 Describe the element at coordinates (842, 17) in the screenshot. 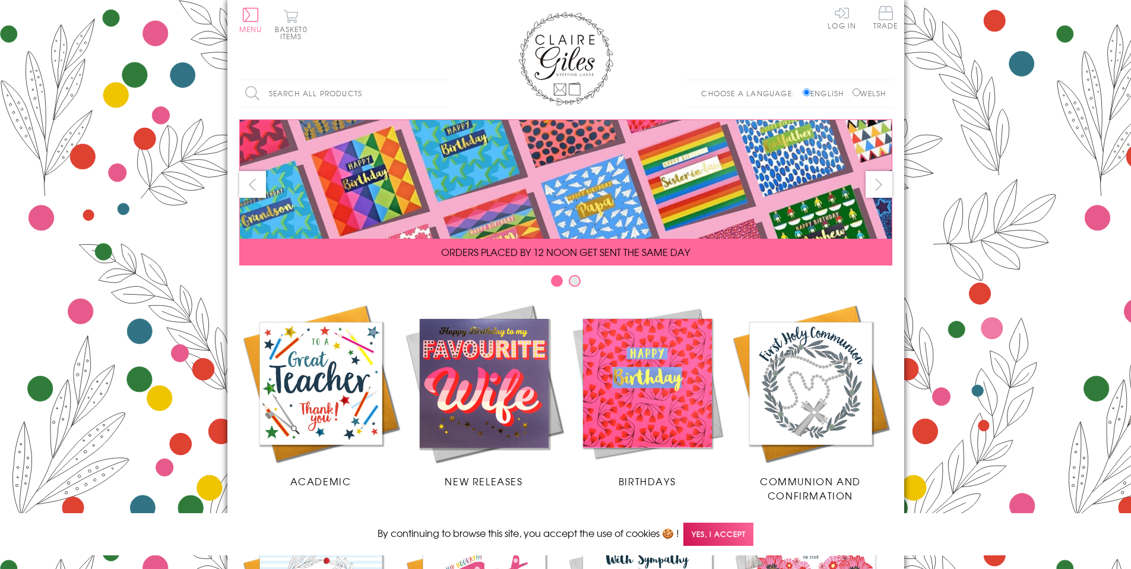

I see `a: Log In` at that location.